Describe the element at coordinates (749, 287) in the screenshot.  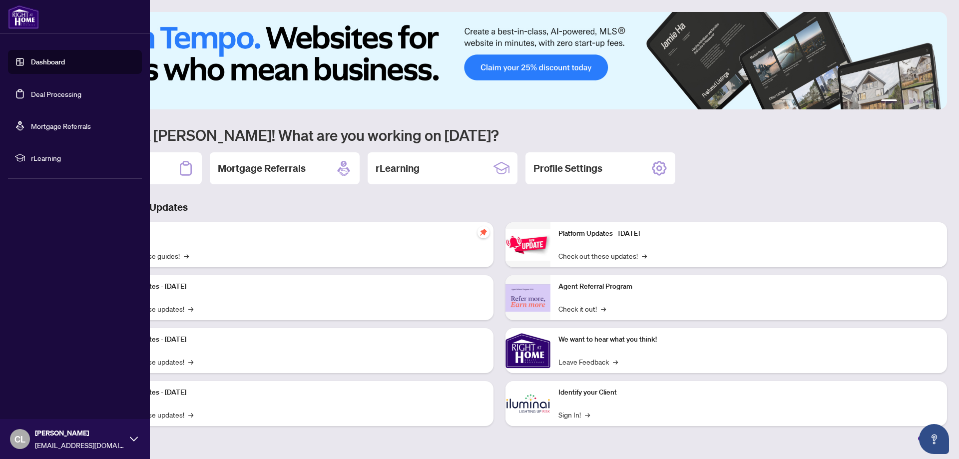
I see `p: Agent Referral Program` at that location.